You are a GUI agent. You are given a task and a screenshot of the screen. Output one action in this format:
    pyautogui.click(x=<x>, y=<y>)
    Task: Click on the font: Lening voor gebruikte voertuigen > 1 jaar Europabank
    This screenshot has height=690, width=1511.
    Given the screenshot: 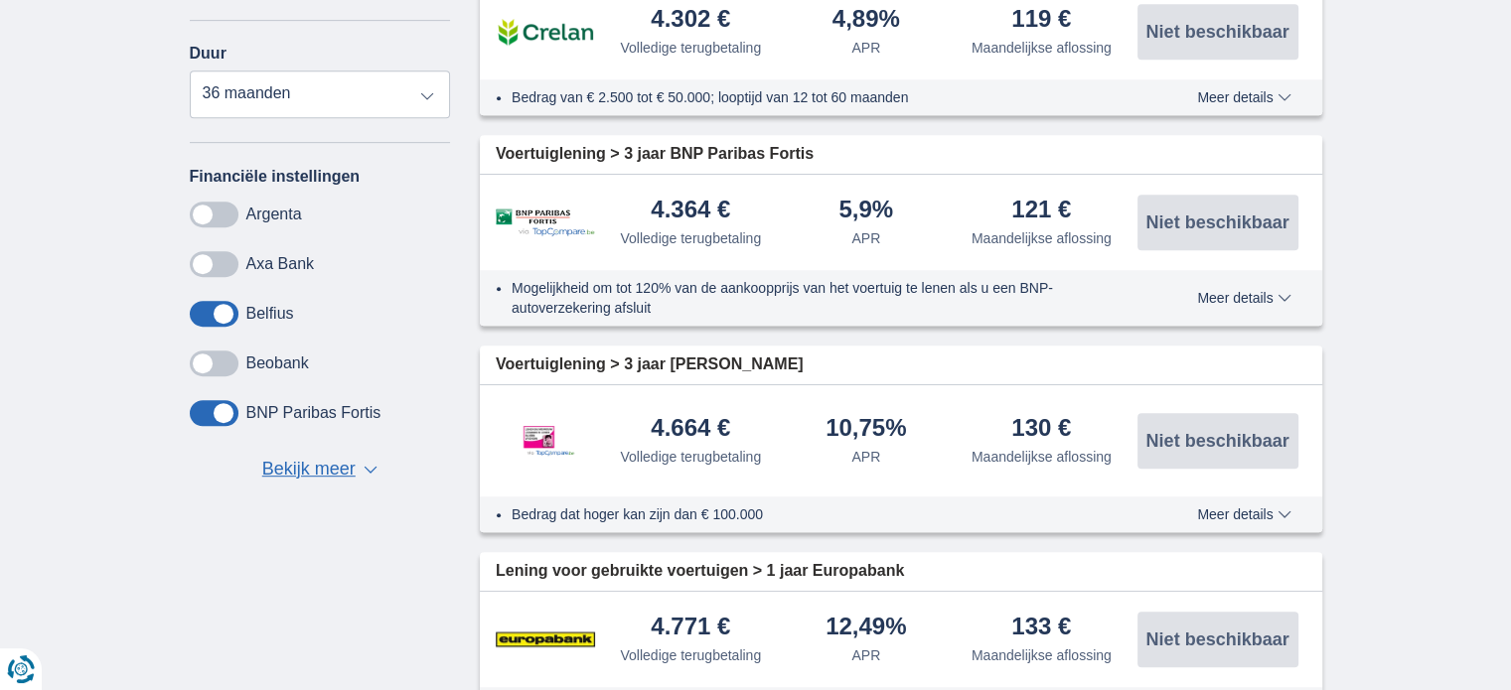 What is the action you would take?
    pyautogui.click(x=699, y=570)
    